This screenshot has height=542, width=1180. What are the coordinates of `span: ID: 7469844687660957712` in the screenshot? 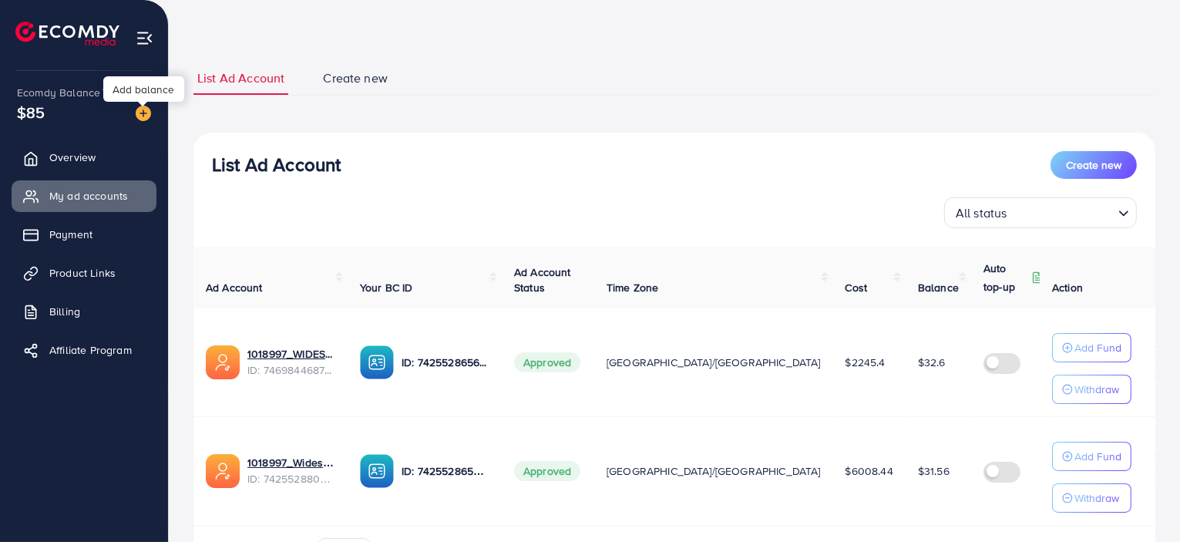 It's located at (291, 370).